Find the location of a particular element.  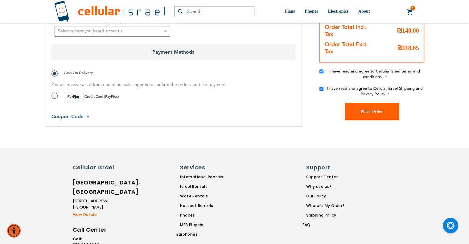

span: Plans is located at coordinates (290, 11).